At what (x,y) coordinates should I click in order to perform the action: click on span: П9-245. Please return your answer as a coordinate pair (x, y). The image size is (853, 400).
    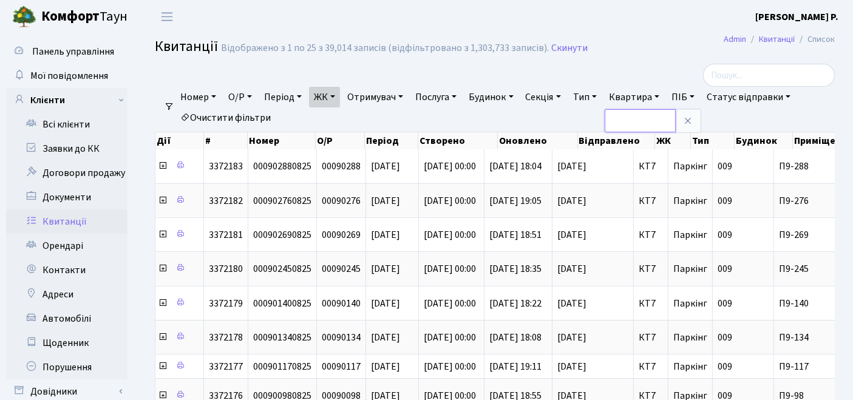
    Looking at the image, I should click on (813, 269).